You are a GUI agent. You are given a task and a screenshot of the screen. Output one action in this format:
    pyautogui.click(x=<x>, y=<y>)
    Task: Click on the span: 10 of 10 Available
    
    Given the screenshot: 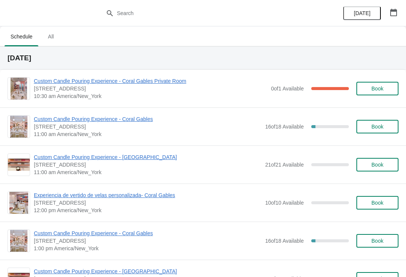 What is the action you would take?
    pyautogui.click(x=285, y=202)
    